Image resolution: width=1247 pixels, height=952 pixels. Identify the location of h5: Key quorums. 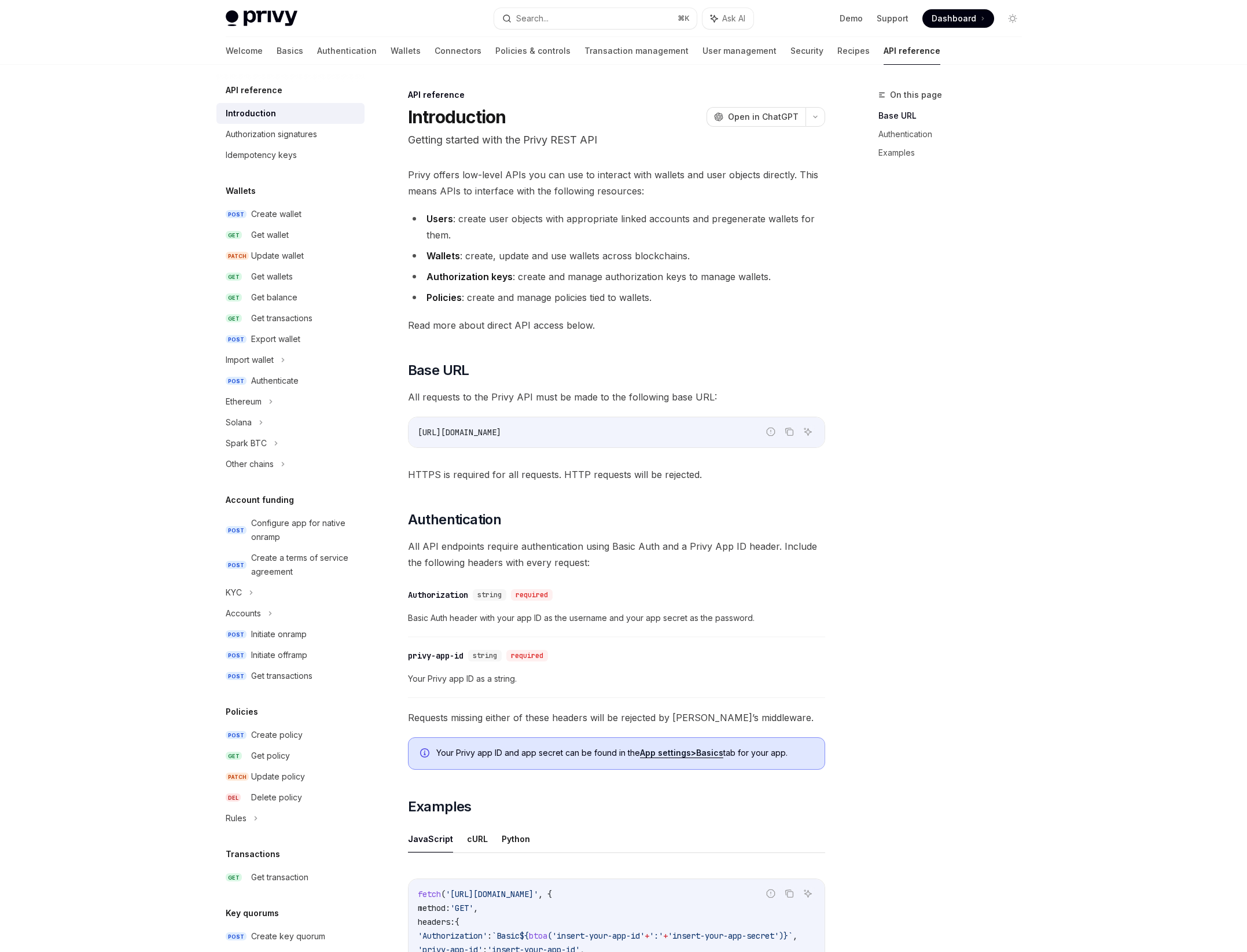
(252, 913).